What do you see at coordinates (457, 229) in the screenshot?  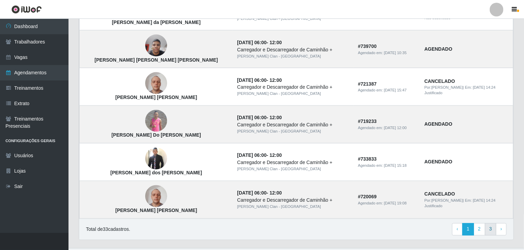 I see `a: Previous` at bounding box center [457, 229].